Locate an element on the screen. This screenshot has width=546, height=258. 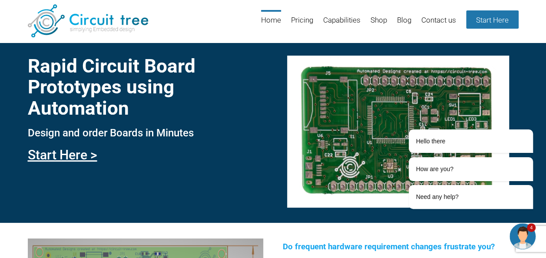
a: Pricing is located at coordinates (302, 24).